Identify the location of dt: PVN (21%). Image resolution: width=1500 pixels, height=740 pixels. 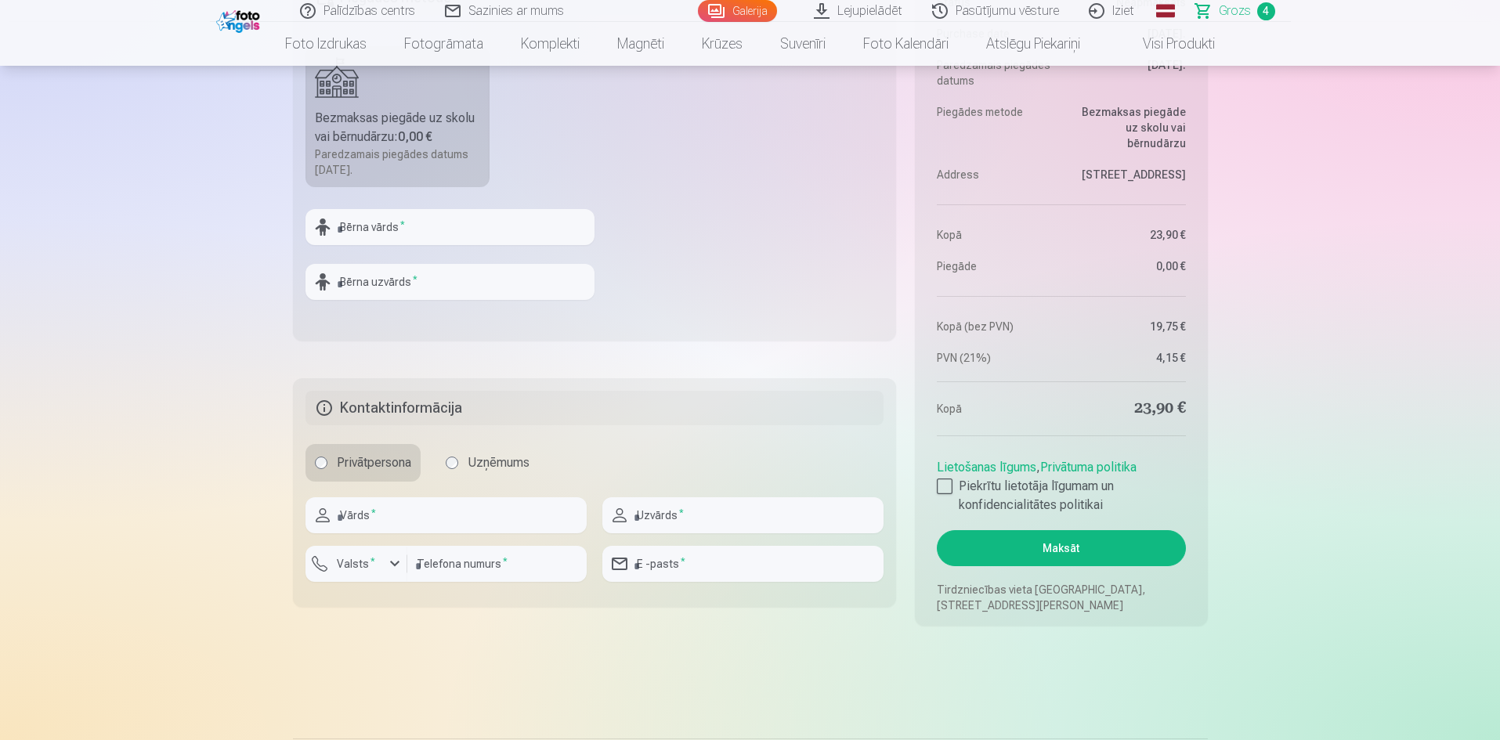
(995, 358).